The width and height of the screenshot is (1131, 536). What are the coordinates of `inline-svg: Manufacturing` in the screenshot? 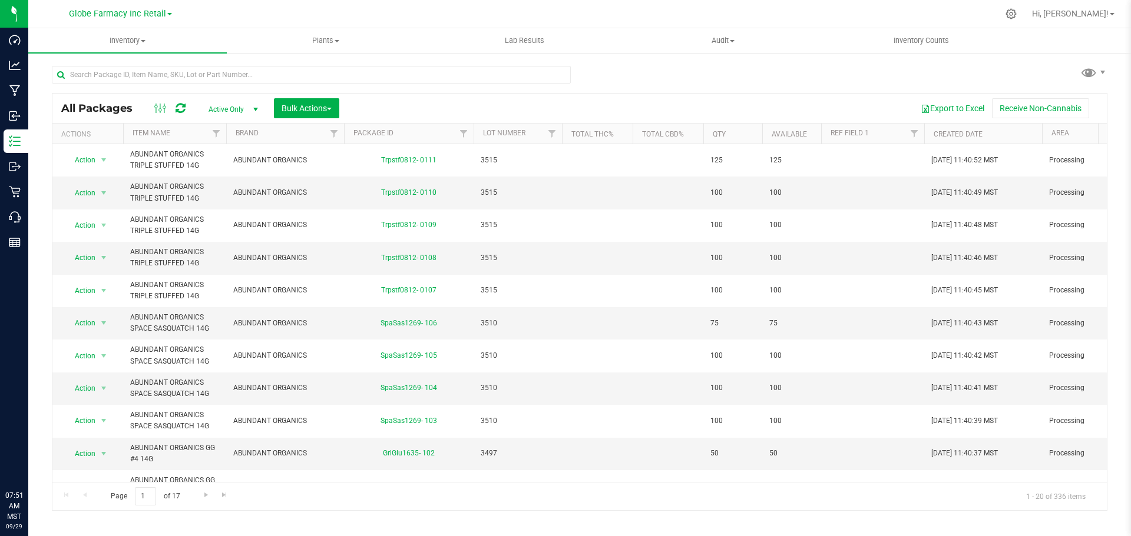 It's located at (15, 91).